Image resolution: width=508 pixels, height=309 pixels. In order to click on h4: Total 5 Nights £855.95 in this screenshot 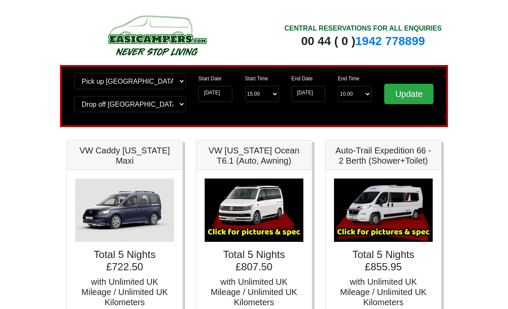, I will do `click(383, 261)`.